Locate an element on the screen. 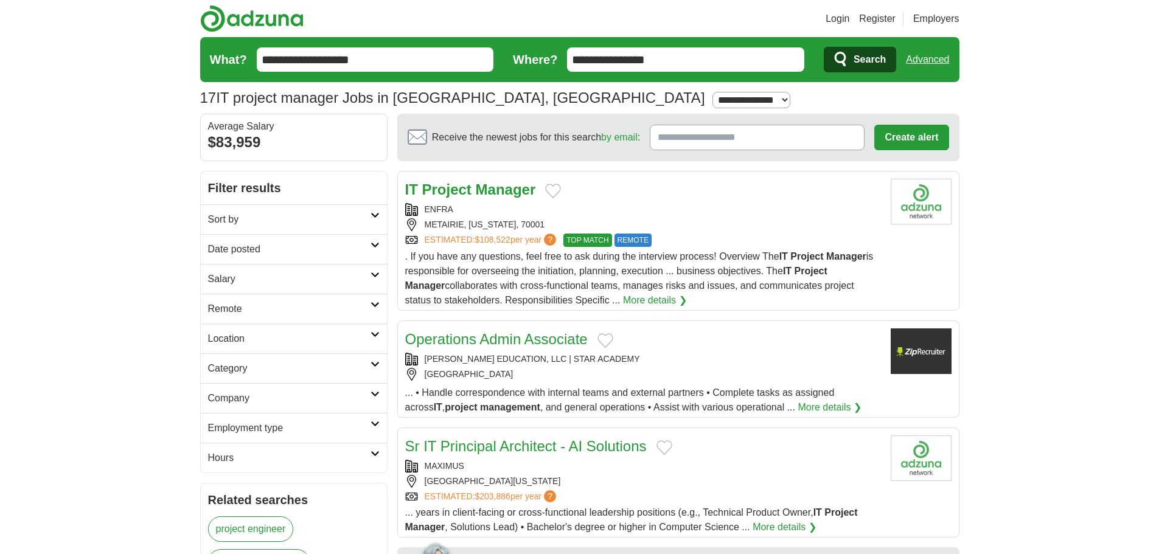  h2: Company is located at coordinates (289, 399).